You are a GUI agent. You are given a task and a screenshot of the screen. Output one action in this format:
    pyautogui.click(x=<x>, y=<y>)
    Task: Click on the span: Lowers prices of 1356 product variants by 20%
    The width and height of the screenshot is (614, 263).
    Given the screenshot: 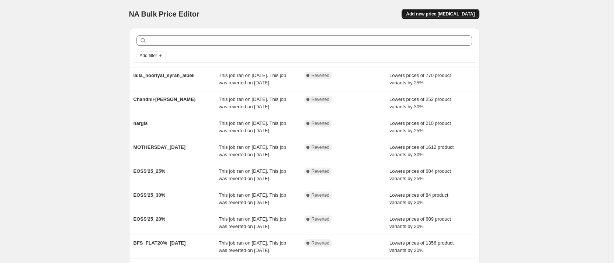 What is the action you would take?
    pyautogui.click(x=421, y=247)
    